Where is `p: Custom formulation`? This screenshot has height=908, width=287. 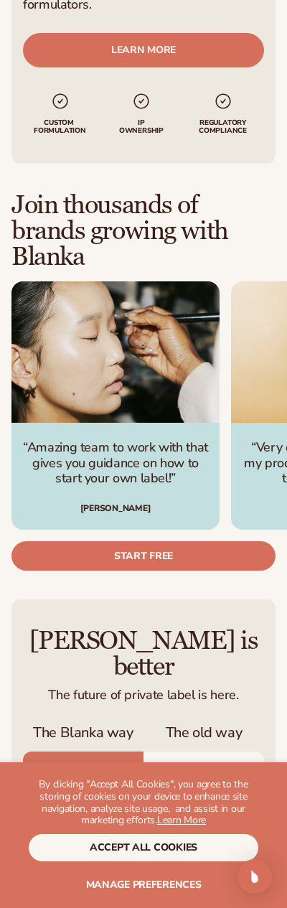
p: Custom formulation is located at coordinates (60, 127).